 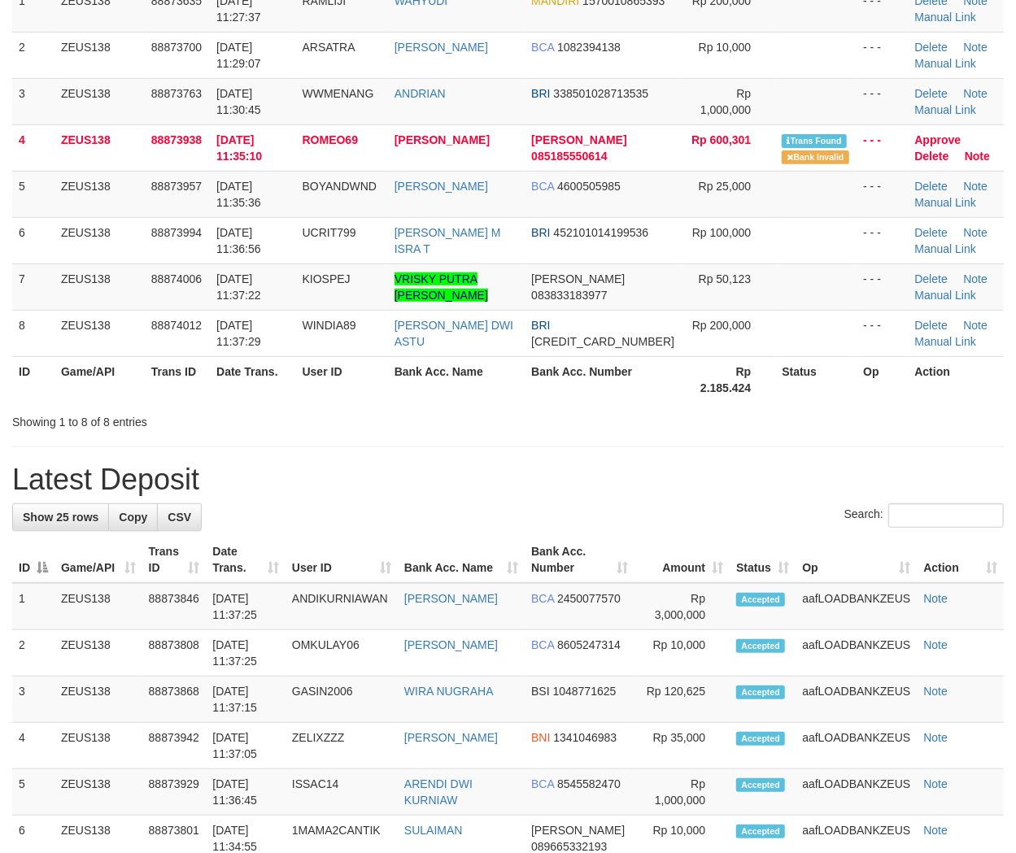 What do you see at coordinates (252, 379) in the screenshot?
I see `th: Date Trans.` at bounding box center [252, 379].